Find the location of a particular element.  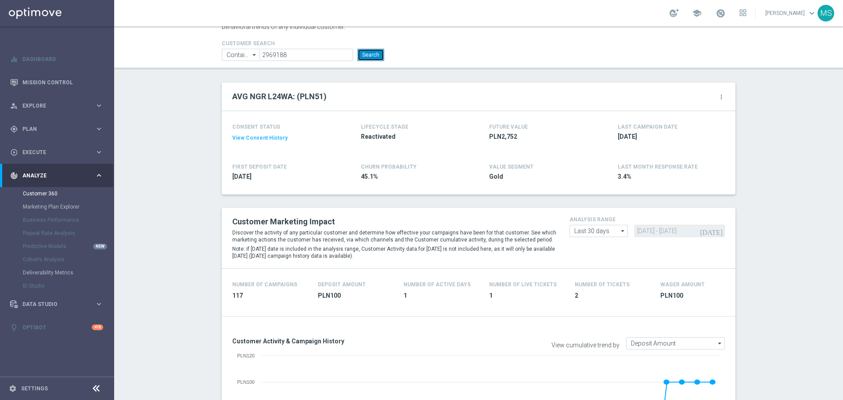

div: Execute is located at coordinates (52, 152).